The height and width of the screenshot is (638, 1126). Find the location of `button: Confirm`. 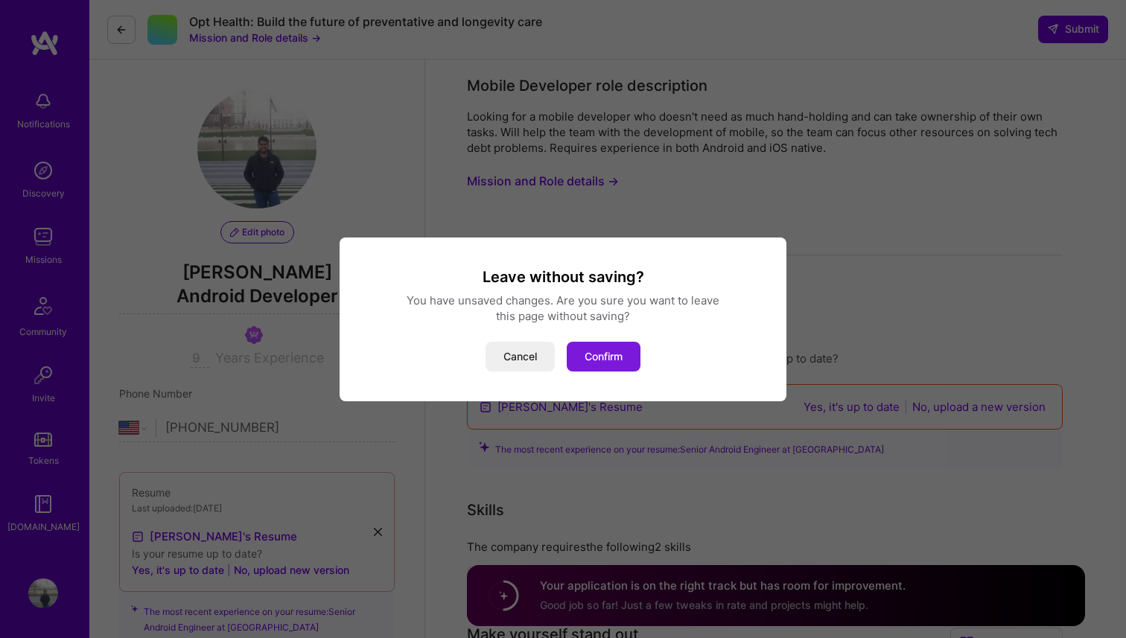

button: Confirm is located at coordinates (603, 357).